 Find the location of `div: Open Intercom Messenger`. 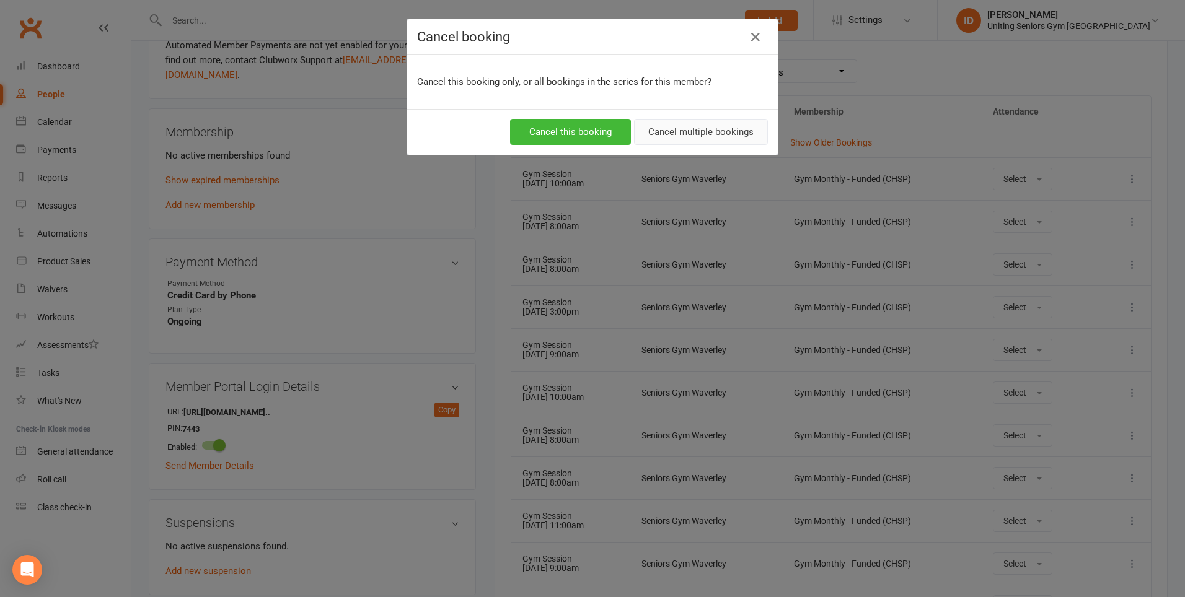

div: Open Intercom Messenger is located at coordinates (27, 570).